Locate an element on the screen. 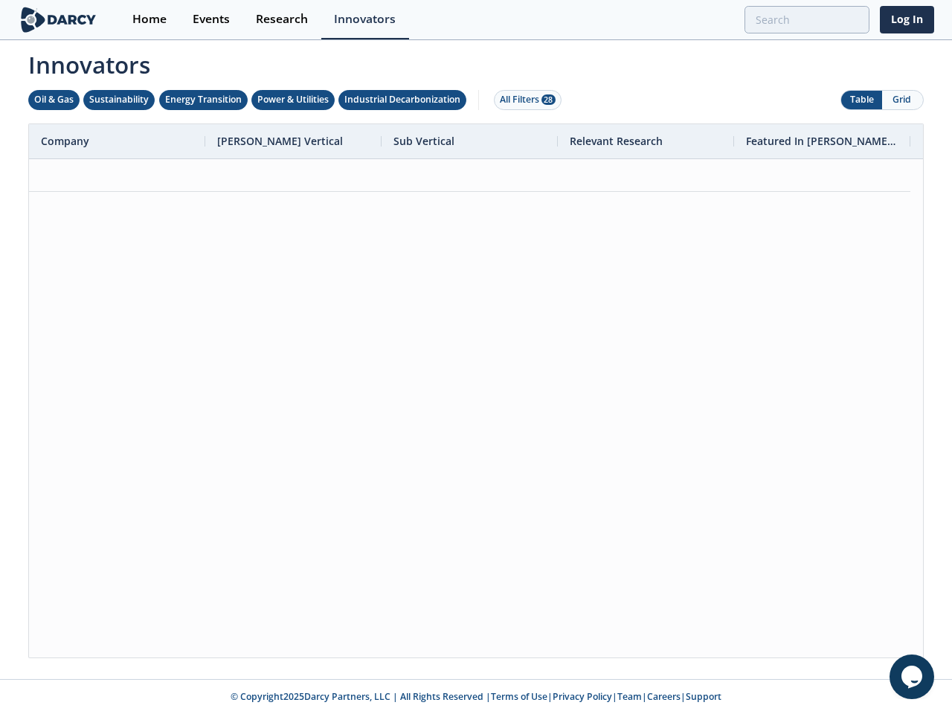 The width and height of the screenshot is (952, 714). p: © Copyright 2025 Darcy Partners, LLC | All Rights Reserved | | | | | is located at coordinates (476, 697).